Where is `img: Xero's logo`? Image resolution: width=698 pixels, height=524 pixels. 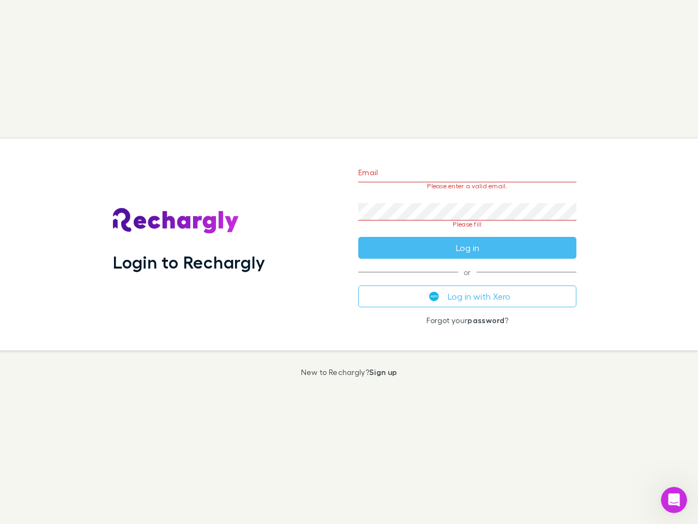 img: Xero's logo is located at coordinates (434, 296).